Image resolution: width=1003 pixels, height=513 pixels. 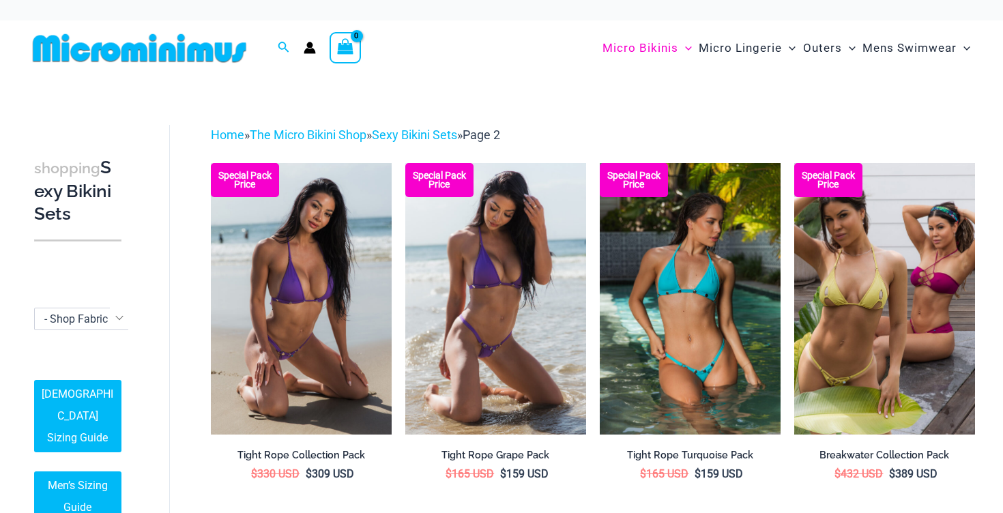 What do you see at coordinates (67, 168) in the screenshot?
I see `span: shopping` at bounding box center [67, 168].